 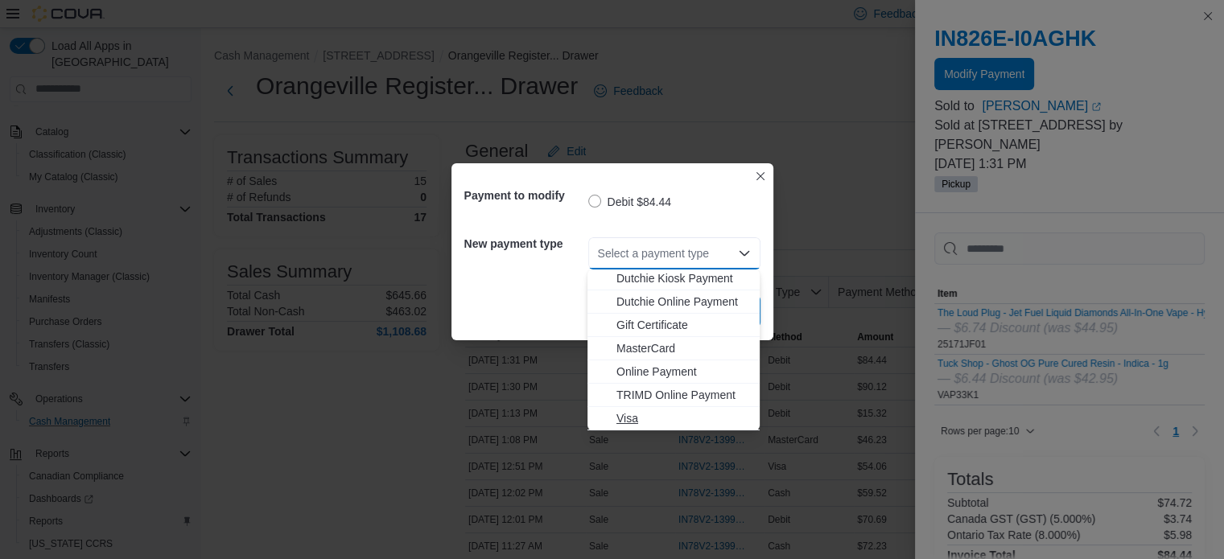 I want to click on input: Accessible screen reader label, so click(x=599, y=254).